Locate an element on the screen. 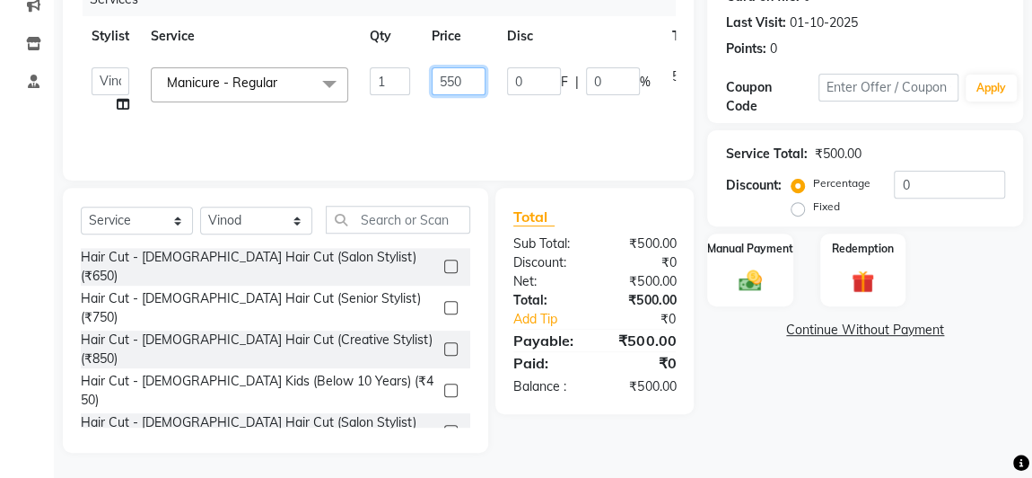  input: Enter Offer / Coupon Code is located at coordinates (889, 87).